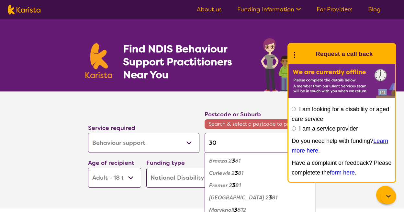 The height and width of the screenshot is (212, 404). I want to click on button: Channel Menu, so click(385, 195).